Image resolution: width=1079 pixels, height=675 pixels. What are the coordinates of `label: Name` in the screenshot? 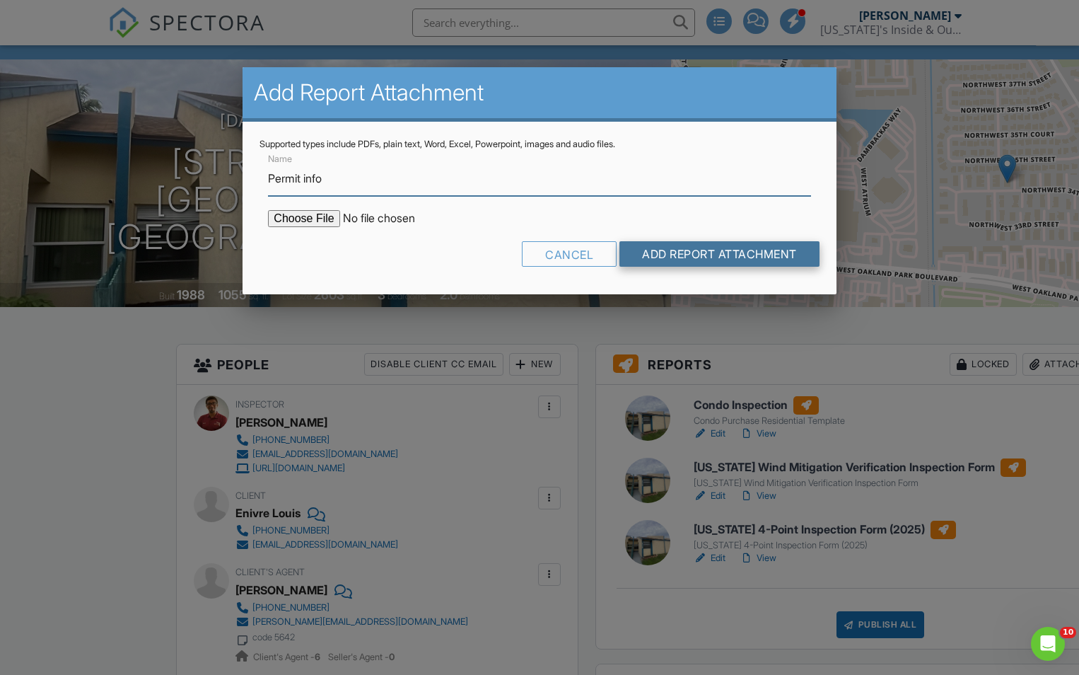 It's located at (280, 159).